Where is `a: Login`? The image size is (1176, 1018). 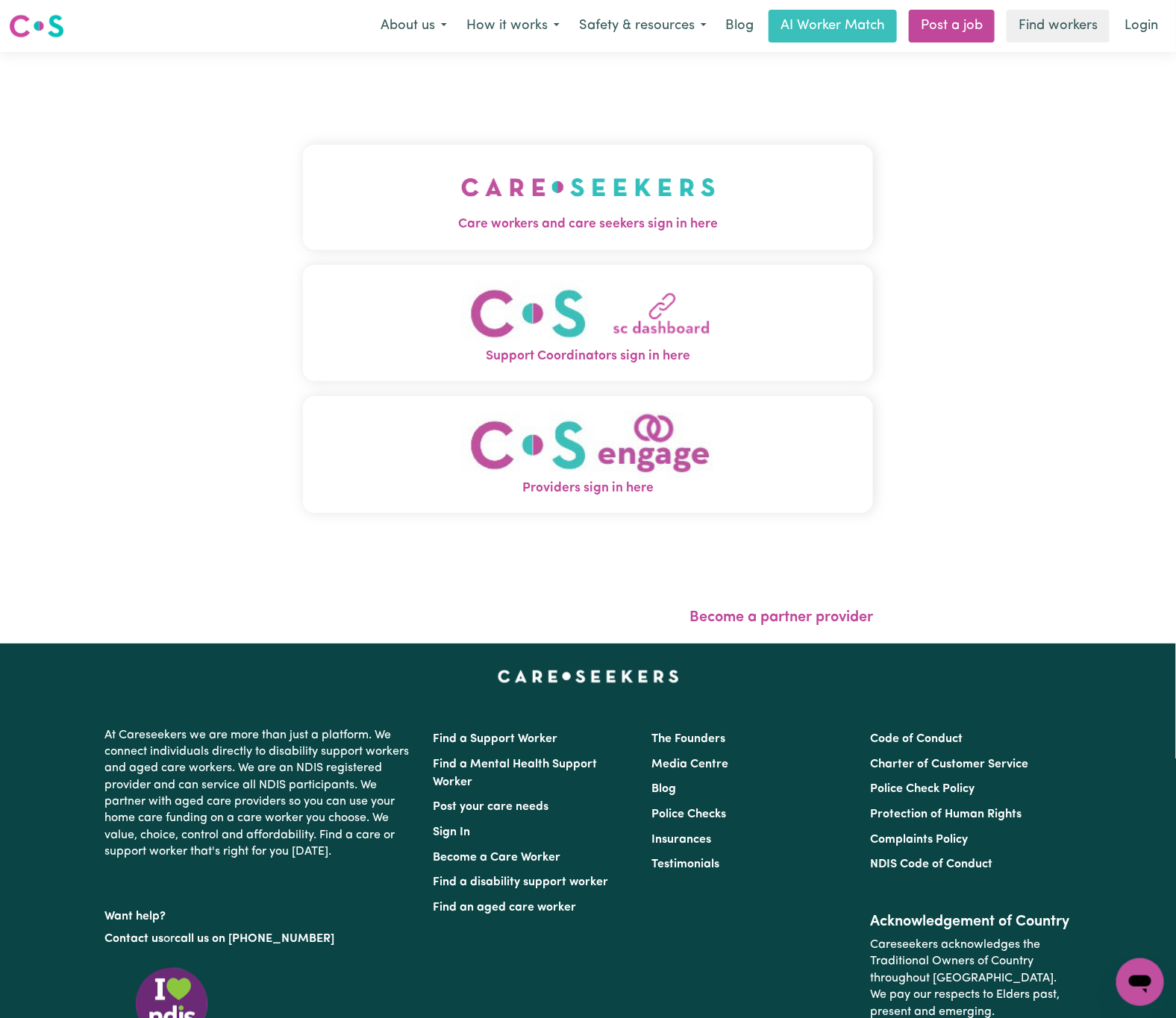 a: Login is located at coordinates (1141, 26).